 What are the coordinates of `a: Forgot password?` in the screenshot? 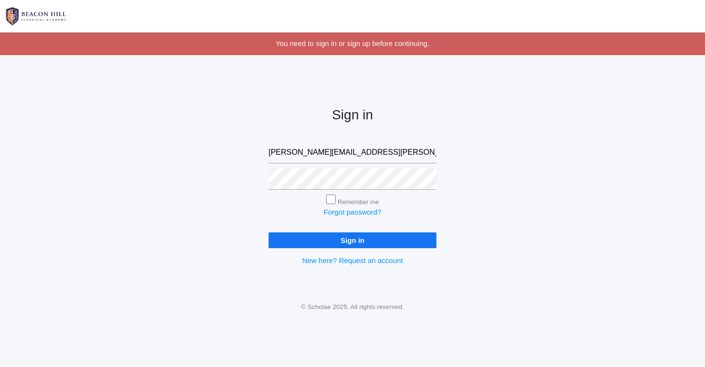 It's located at (353, 212).